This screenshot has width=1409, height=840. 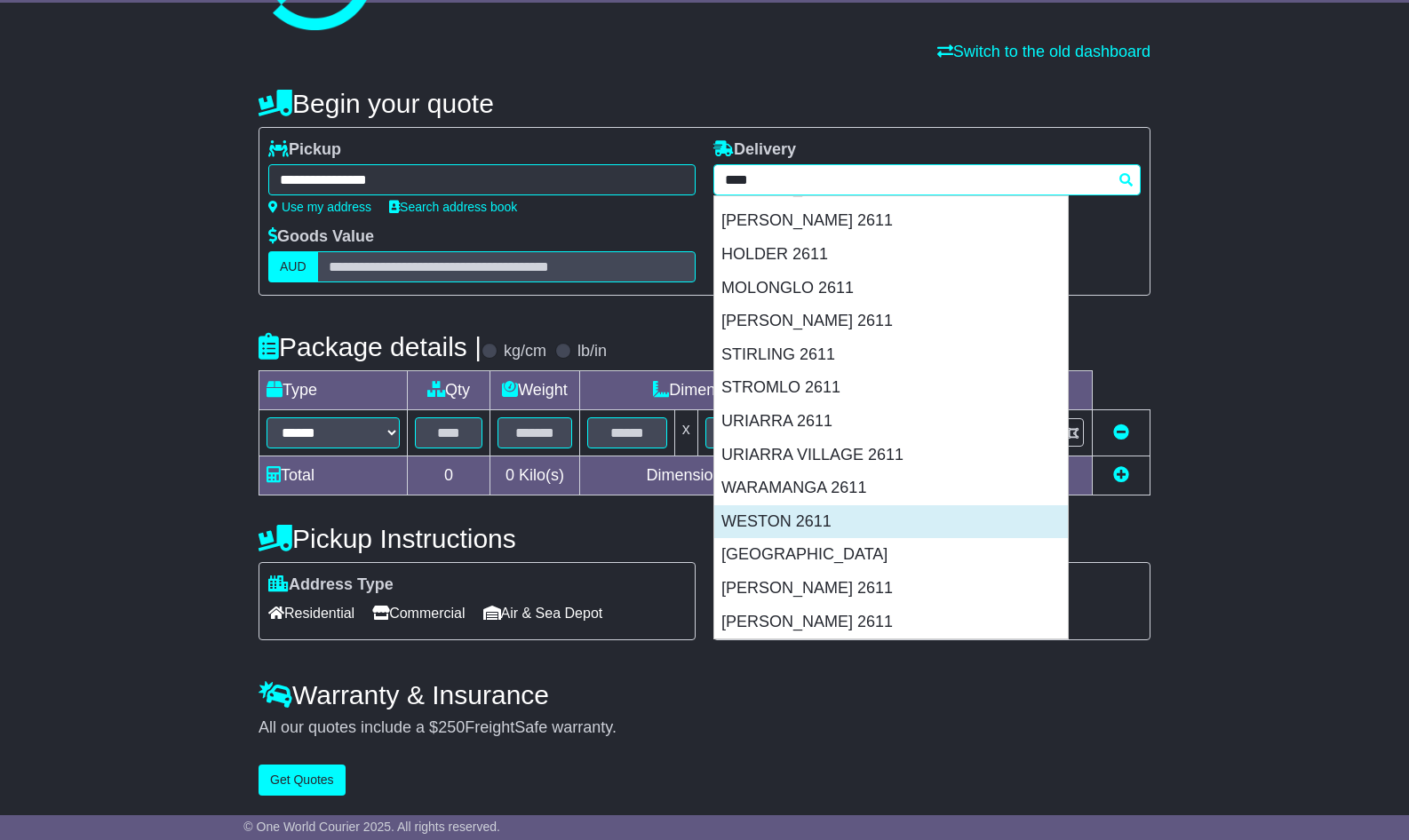 What do you see at coordinates (369, 347) in the screenshot?
I see `h4: Package details |` at bounding box center [369, 347].